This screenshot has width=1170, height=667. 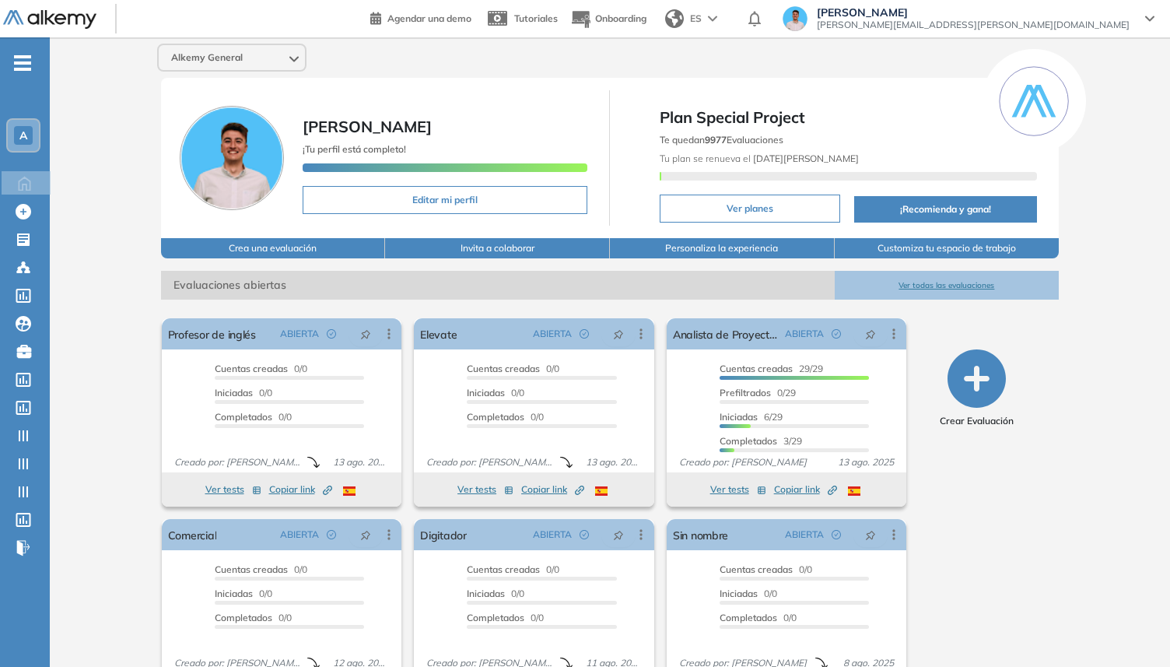 What do you see at coordinates (759, 158) in the screenshot?
I see `span: Tu plan se renueva el` at bounding box center [759, 158].